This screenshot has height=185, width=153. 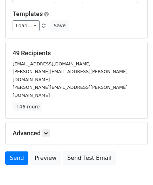 I want to click on a: Preview, so click(x=45, y=158).